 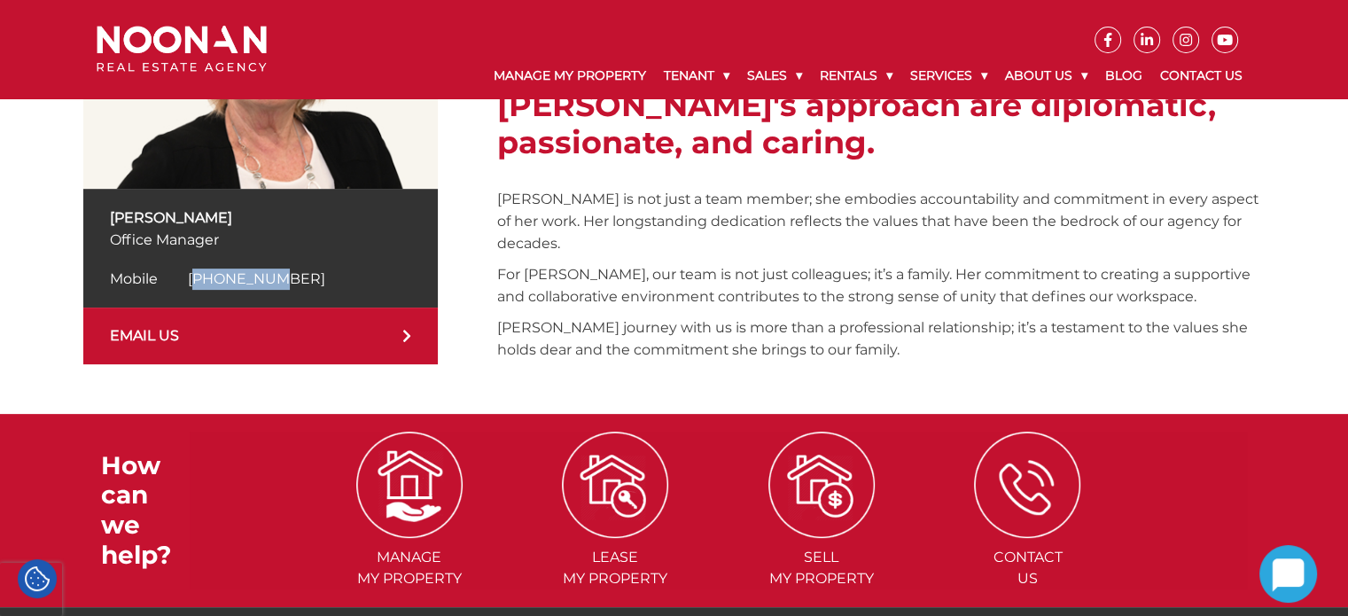 What do you see at coordinates (409, 531) in the screenshot?
I see `a: Managemy Property` at bounding box center [409, 531].